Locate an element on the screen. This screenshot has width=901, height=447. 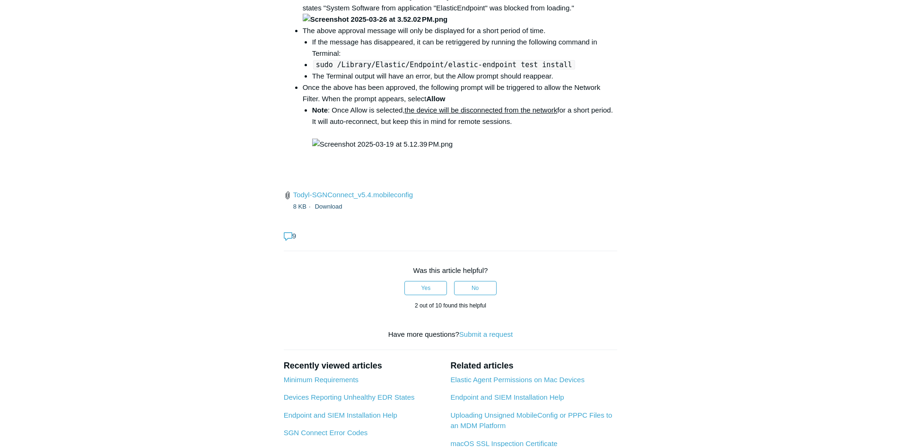
button: This article was not helpful is located at coordinates (475, 288).